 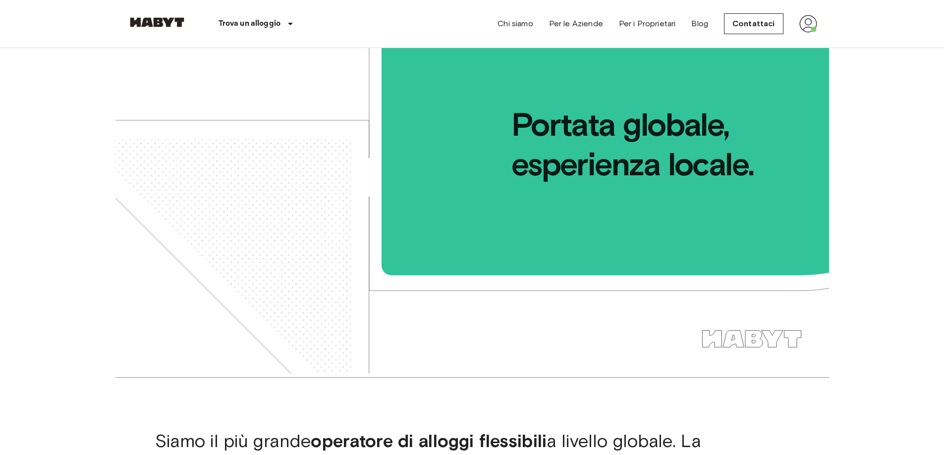 What do you see at coordinates (700, 24) in the screenshot?
I see `a: Blog` at bounding box center [700, 24].